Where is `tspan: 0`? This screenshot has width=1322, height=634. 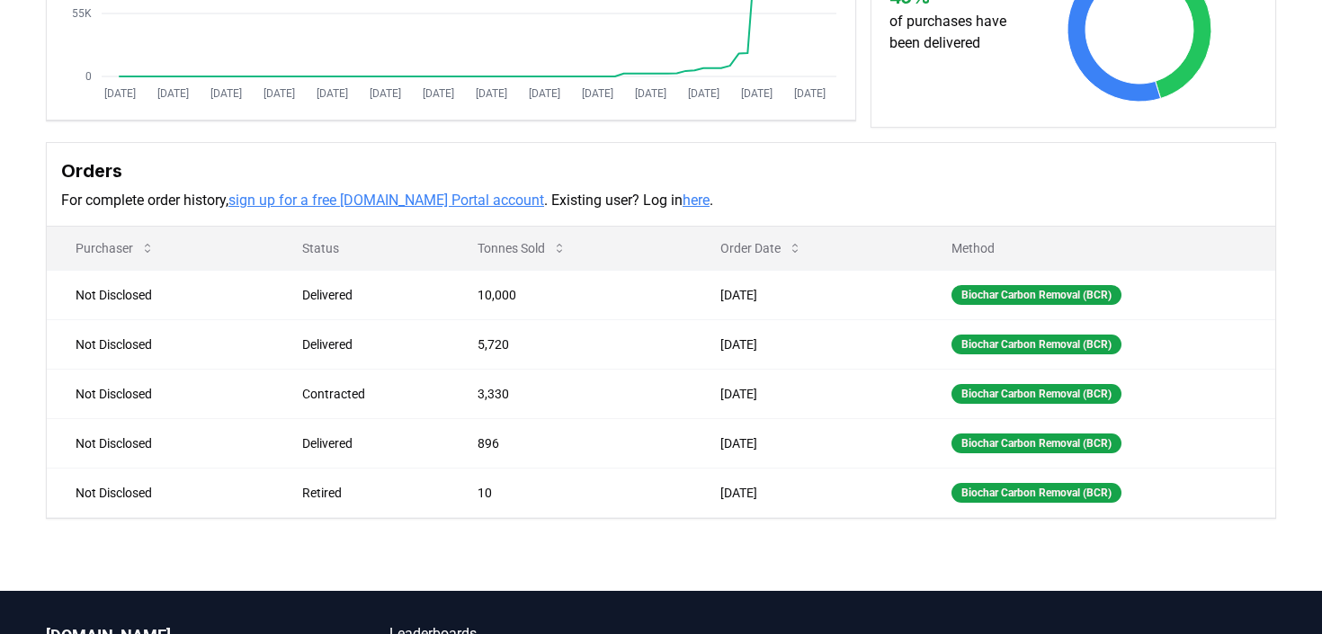
tspan: 0 is located at coordinates (88, 76).